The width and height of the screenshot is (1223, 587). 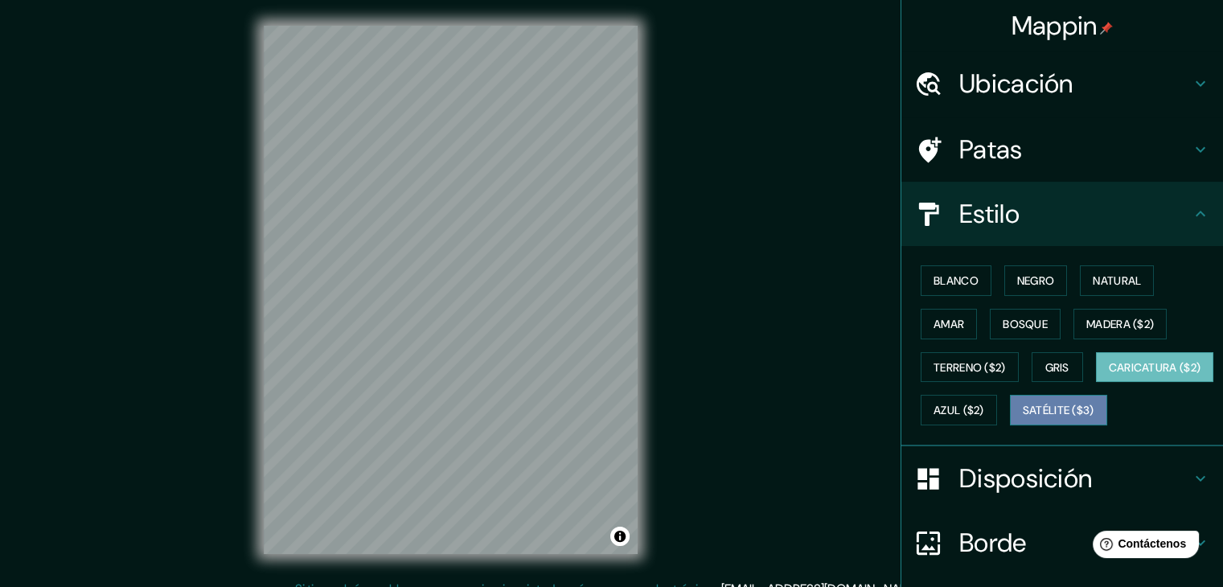 I want to click on button: Caricatura ($2), so click(x=1155, y=368).